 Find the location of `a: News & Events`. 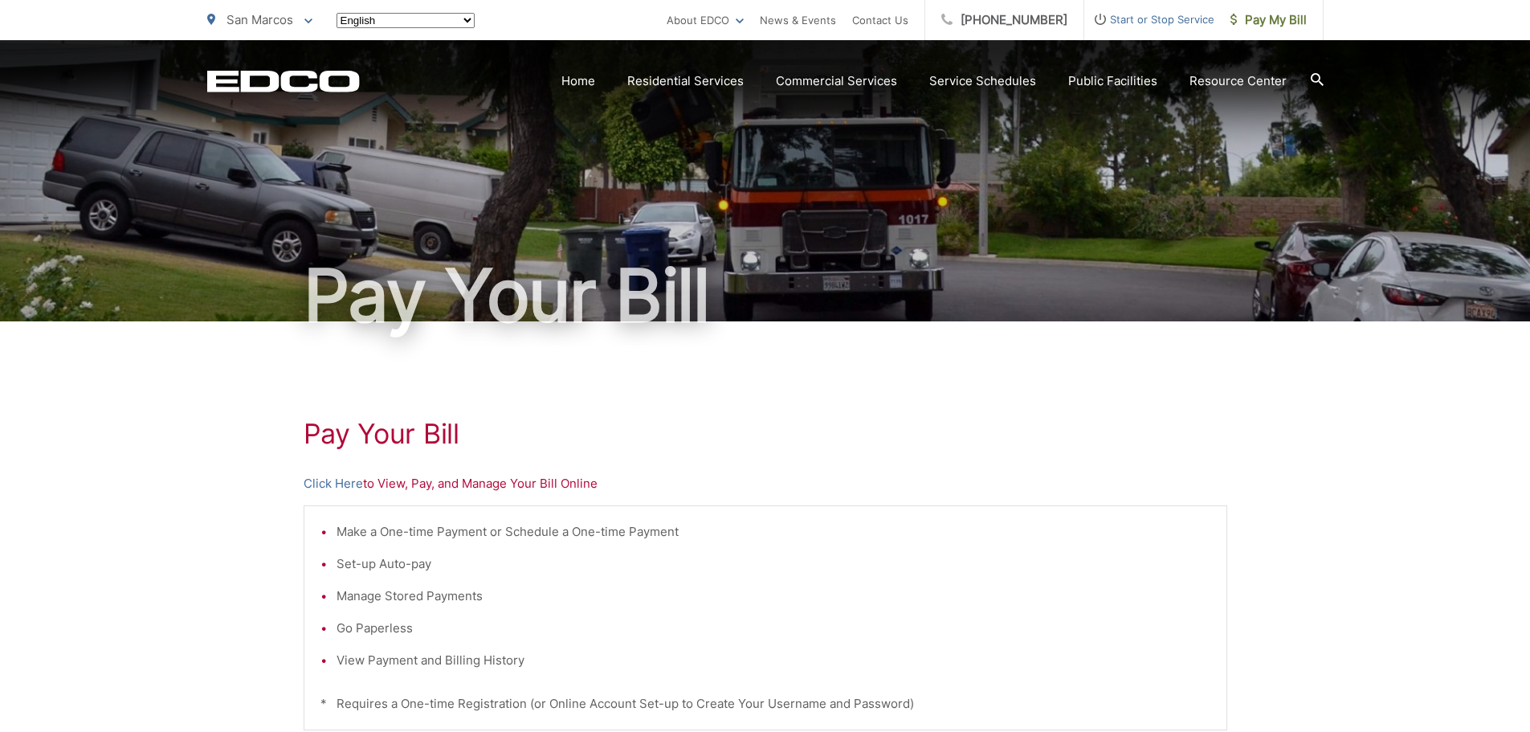

a: News & Events is located at coordinates (798, 20).